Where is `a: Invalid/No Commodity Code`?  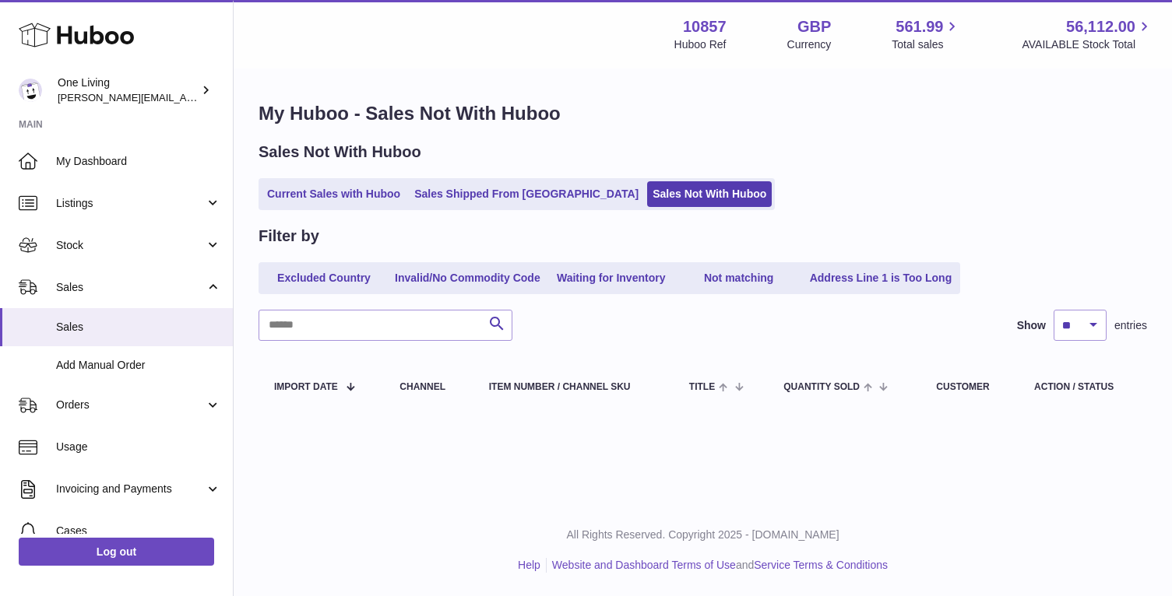
a: Invalid/No Commodity Code is located at coordinates (467, 278).